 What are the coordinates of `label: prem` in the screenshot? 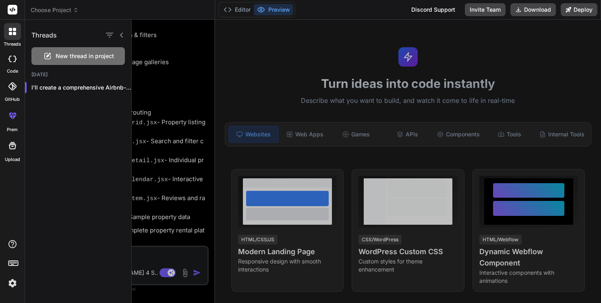 It's located at (12, 129).